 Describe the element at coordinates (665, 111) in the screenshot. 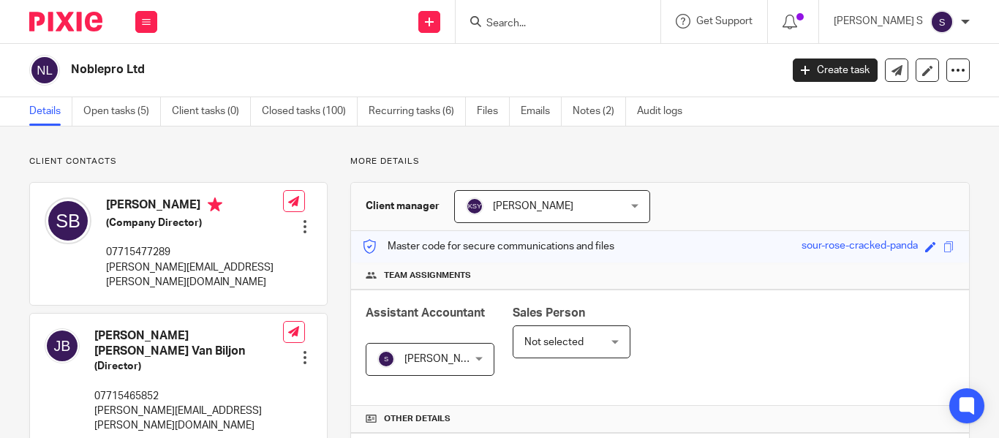

I see `a: Audit logs` at that location.